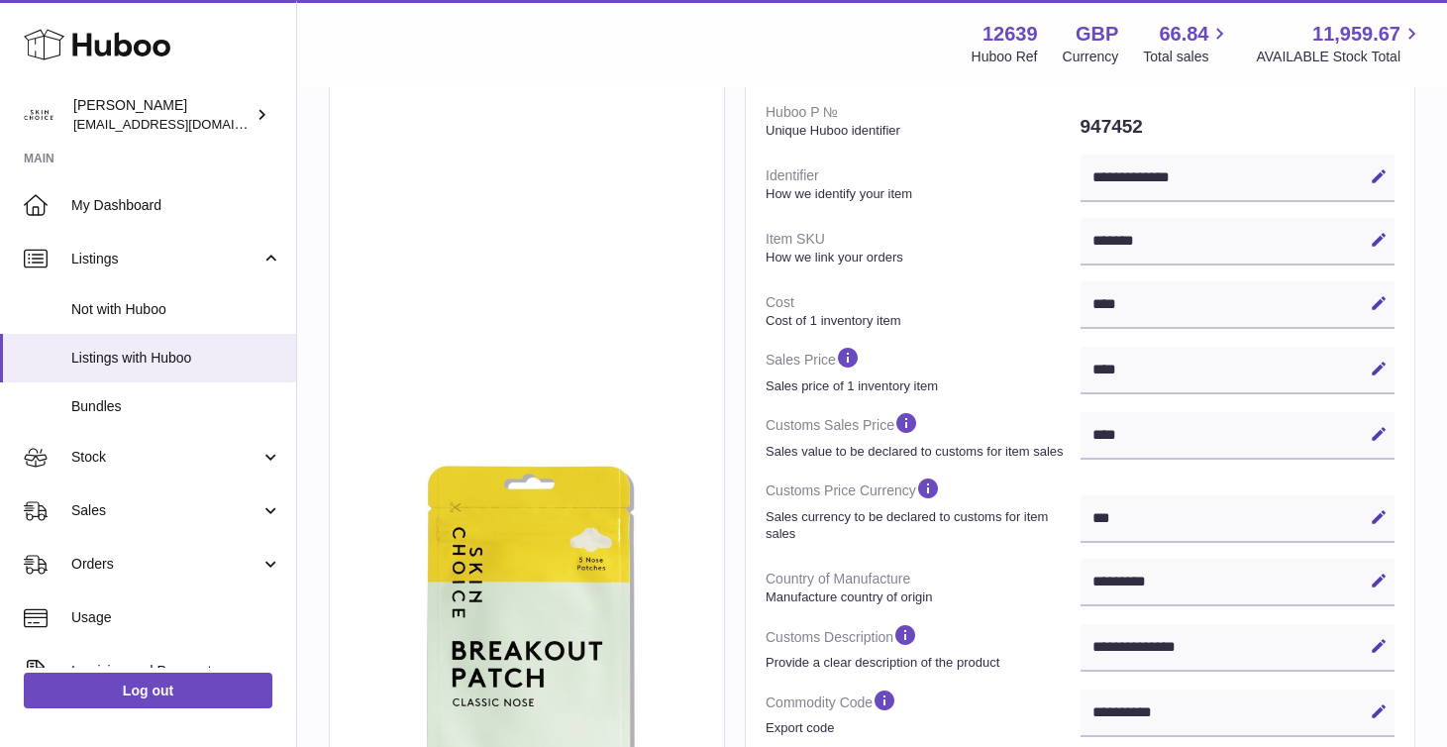 The image size is (1447, 747). I want to click on span: Usage, so click(176, 617).